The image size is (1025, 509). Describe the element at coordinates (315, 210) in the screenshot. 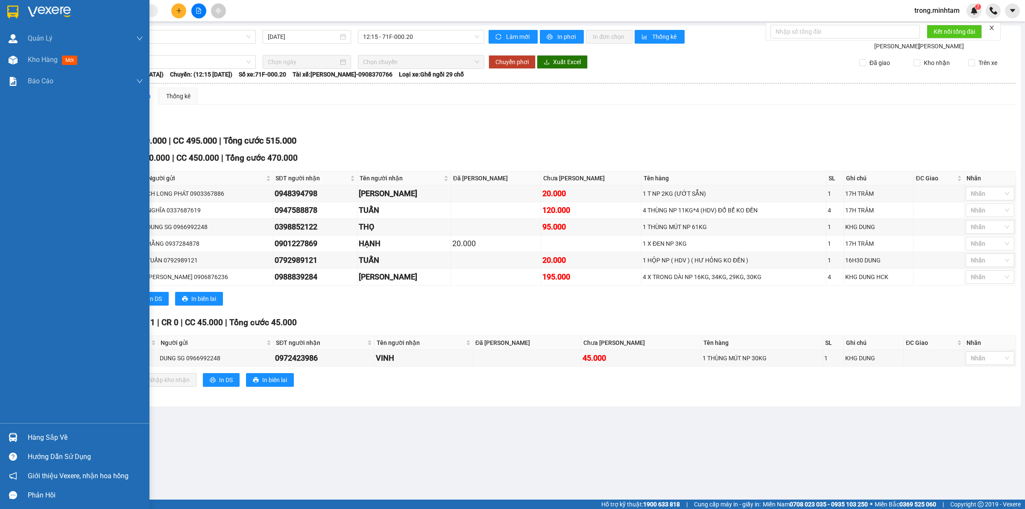

I see `td: 0947588878` at that location.